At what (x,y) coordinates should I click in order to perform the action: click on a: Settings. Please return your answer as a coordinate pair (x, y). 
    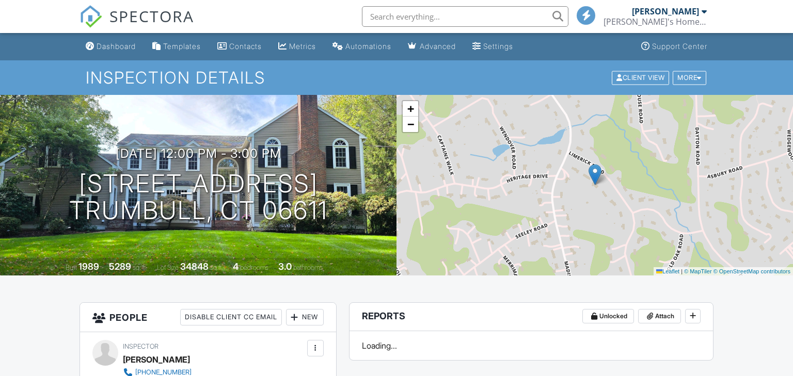
    Looking at the image, I should click on (492, 46).